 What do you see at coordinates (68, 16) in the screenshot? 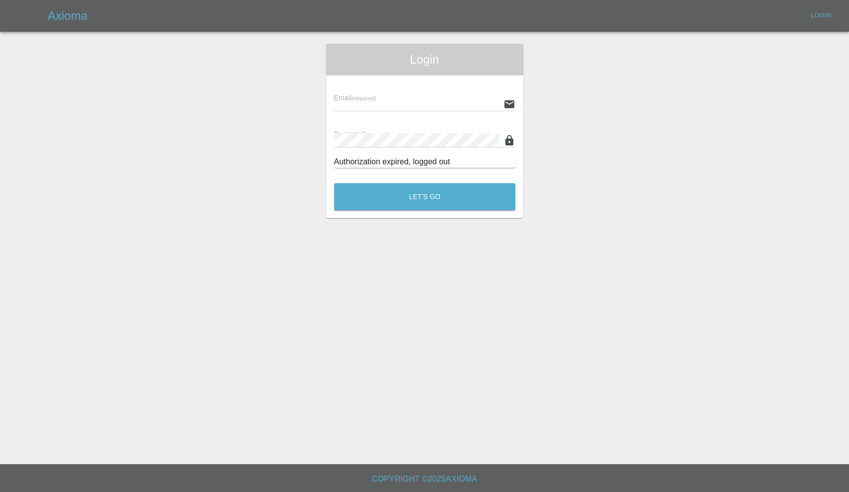
I see `h5: Axioma` at bounding box center [68, 16].